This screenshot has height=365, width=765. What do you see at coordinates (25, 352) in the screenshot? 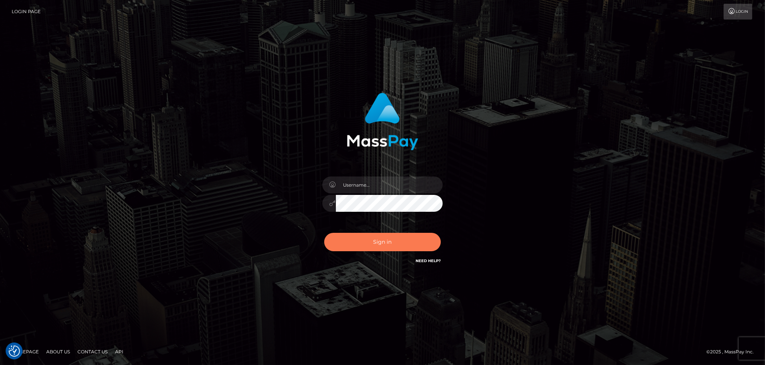
I see `a: Homepage` at bounding box center [25, 352].